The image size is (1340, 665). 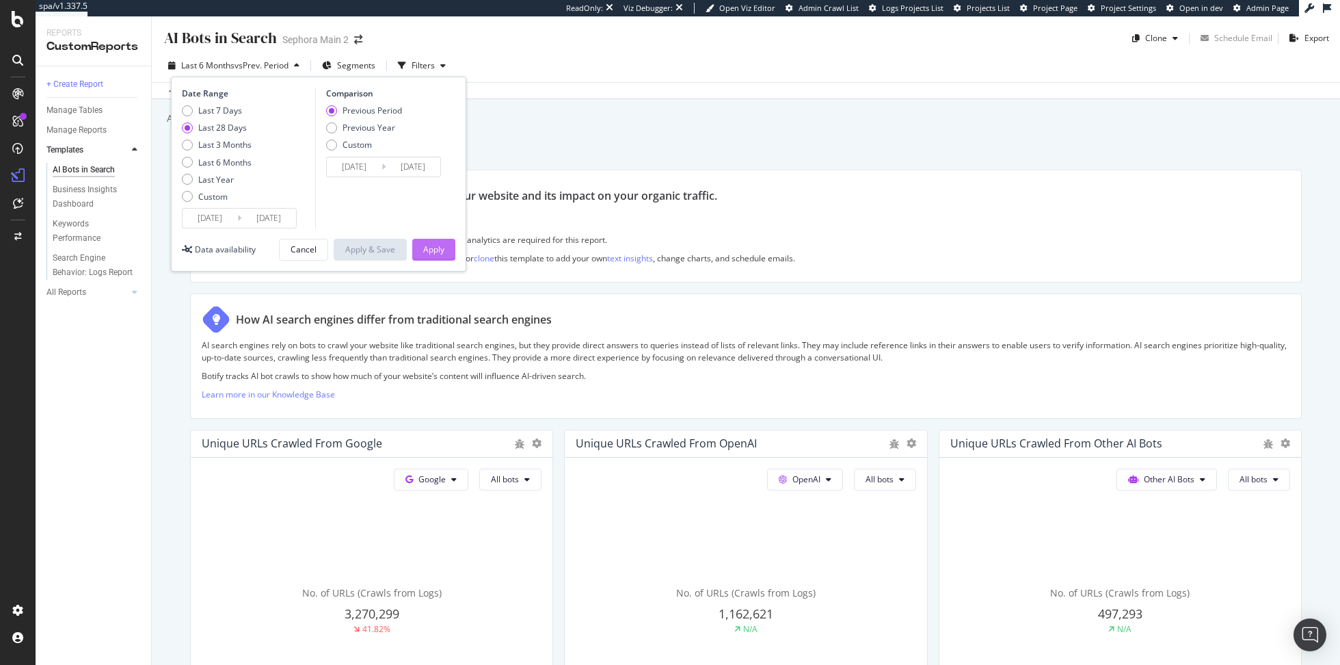 I want to click on a: text insights, so click(x=630, y=258).